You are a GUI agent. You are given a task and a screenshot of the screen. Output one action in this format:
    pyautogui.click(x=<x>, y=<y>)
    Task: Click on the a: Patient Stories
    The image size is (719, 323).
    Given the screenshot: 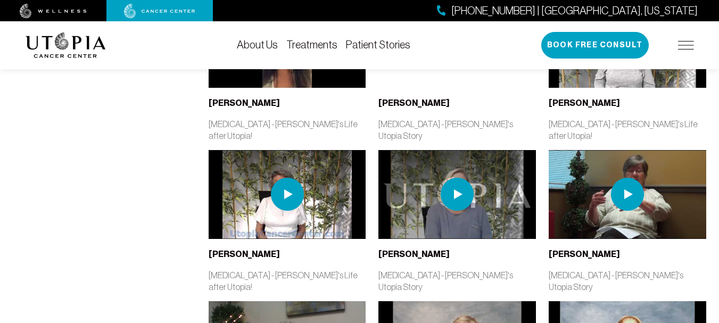 What is the action you would take?
    pyautogui.click(x=378, y=45)
    